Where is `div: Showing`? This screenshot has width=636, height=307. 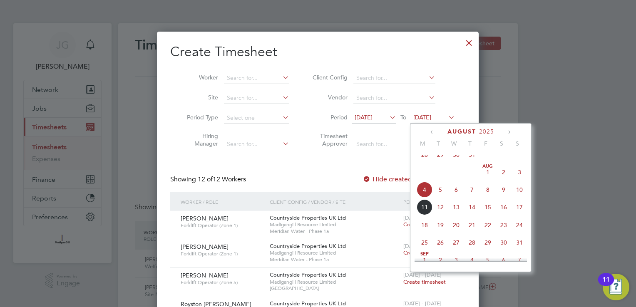
div: Showing is located at coordinates (209, 179).